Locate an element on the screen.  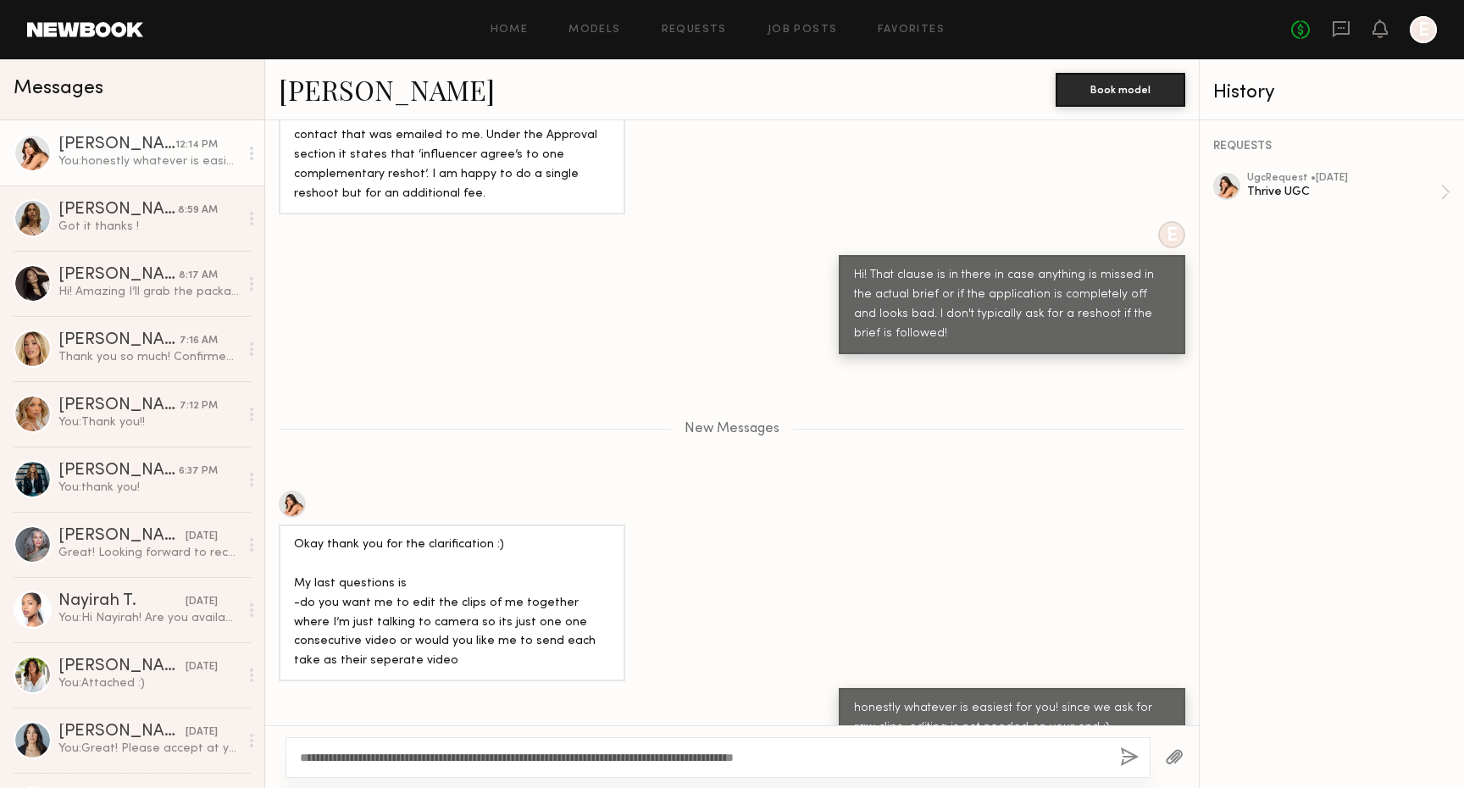
div: Thank you so much! Confirmed and cannot wait to work with you!! :) is located at coordinates (148, 357).